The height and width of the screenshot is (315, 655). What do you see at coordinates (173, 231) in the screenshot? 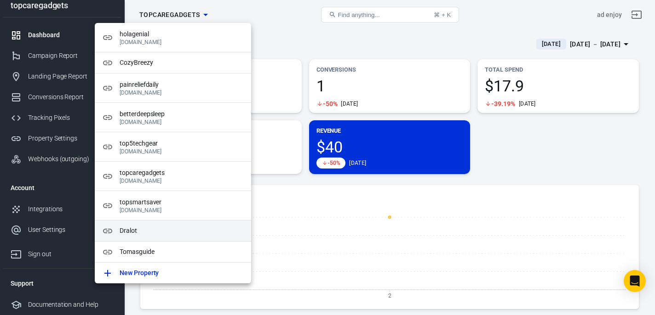
I see `div: Dralot` at bounding box center [173, 231].